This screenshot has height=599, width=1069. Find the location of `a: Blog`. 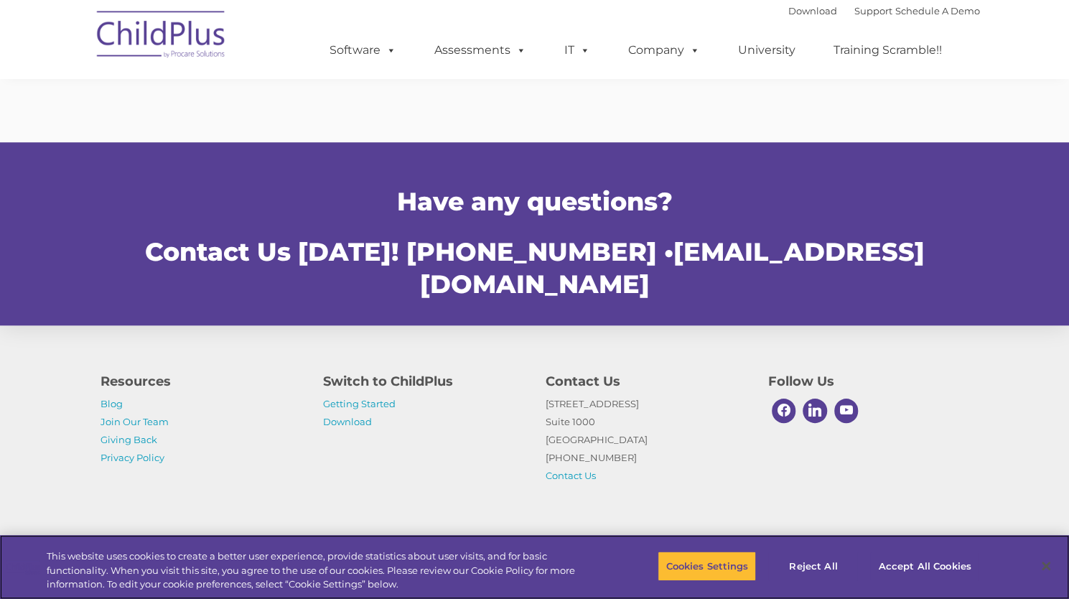

a: Blog is located at coordinates (111, 403).